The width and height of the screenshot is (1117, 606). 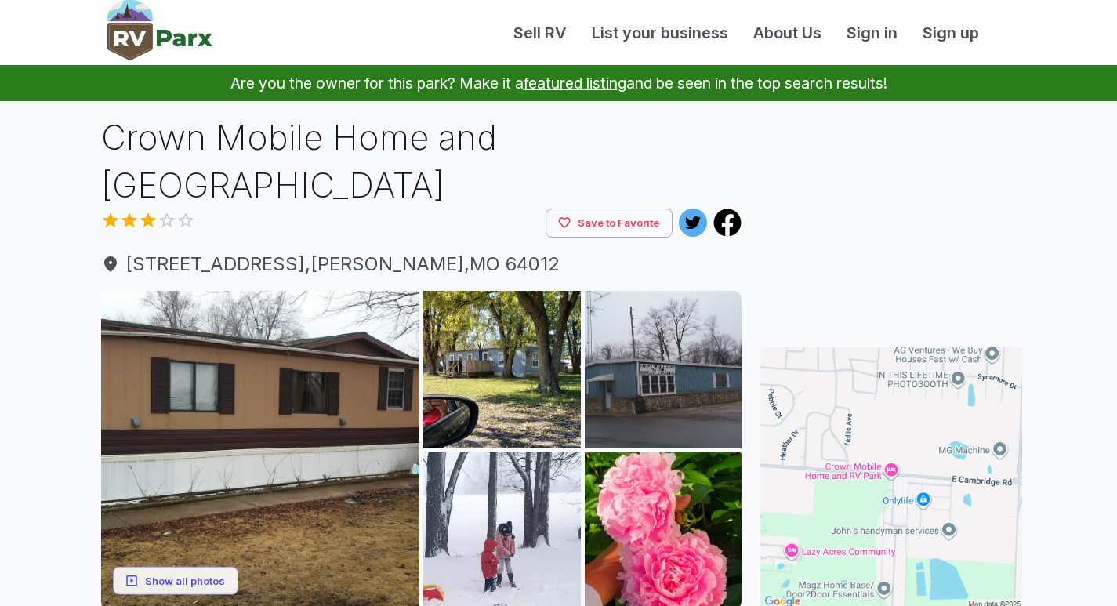 I want to click on a: List your business, so click(x=660, y=33).